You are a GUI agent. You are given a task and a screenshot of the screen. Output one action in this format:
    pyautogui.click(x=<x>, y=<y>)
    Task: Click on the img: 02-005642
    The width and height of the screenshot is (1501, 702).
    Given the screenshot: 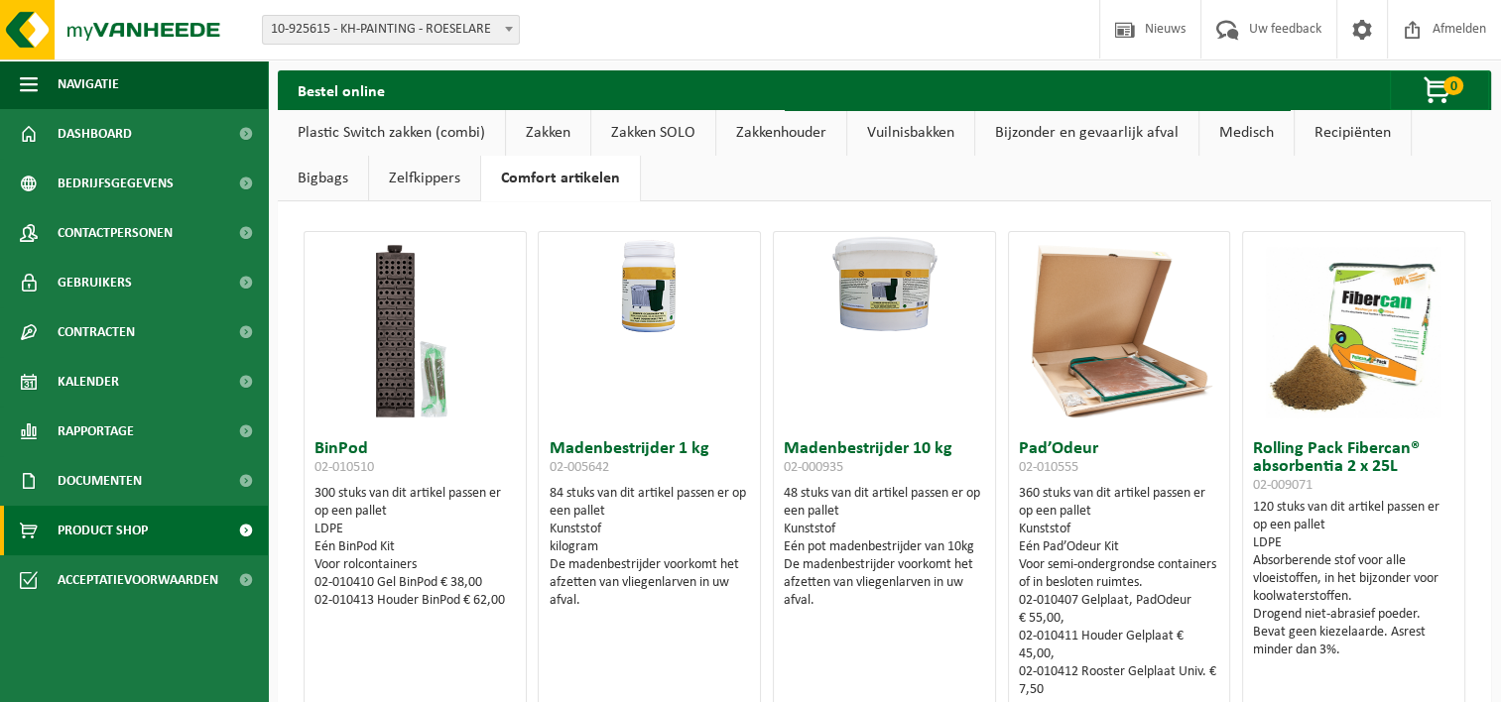 What is the action you would take?
    pyautogui.click(x=649, y=287)
    